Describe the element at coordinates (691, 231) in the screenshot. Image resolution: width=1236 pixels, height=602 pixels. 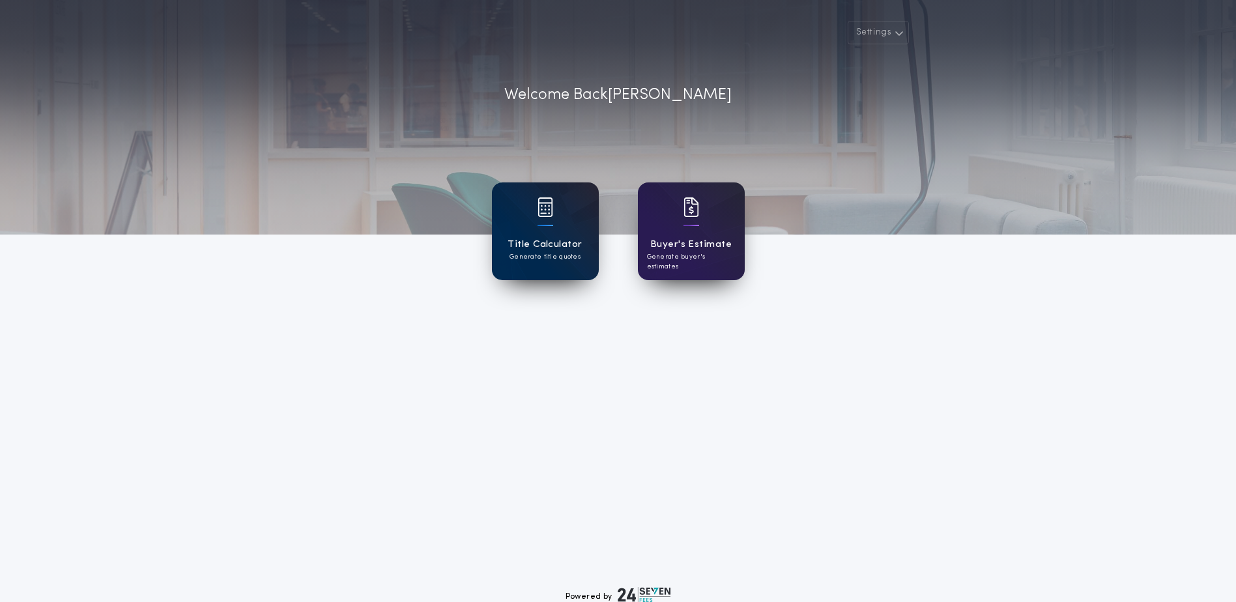
I see `a: card iconBuyer's EstimateGenerate buyer's estimates` at that location.